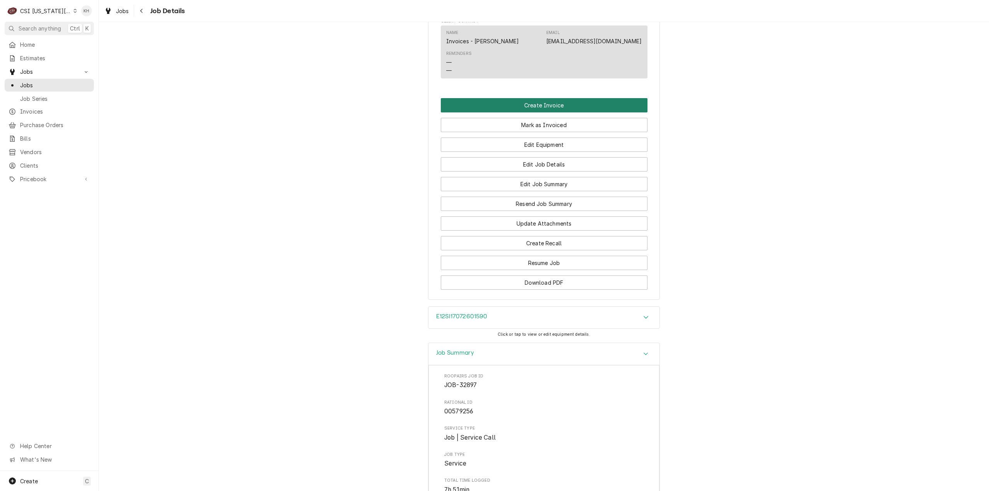 The width and height of the screenshot is (989, 491). Describe the element at coordinates (544, 50) in the screenshot. I see `div: Client Contact` at that location.